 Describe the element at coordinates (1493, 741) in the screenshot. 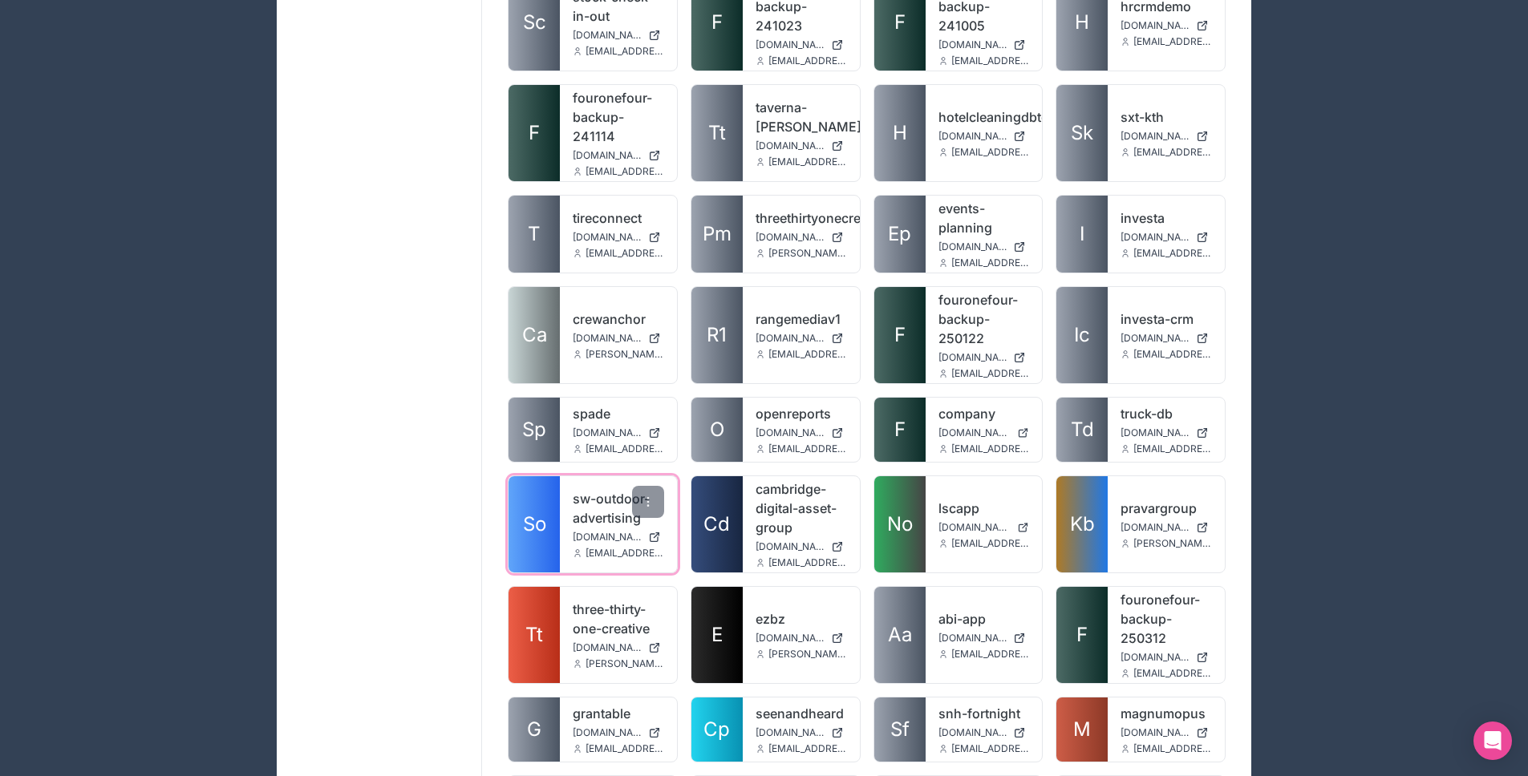

I see `div: Open Intercom Messenger` at that location.